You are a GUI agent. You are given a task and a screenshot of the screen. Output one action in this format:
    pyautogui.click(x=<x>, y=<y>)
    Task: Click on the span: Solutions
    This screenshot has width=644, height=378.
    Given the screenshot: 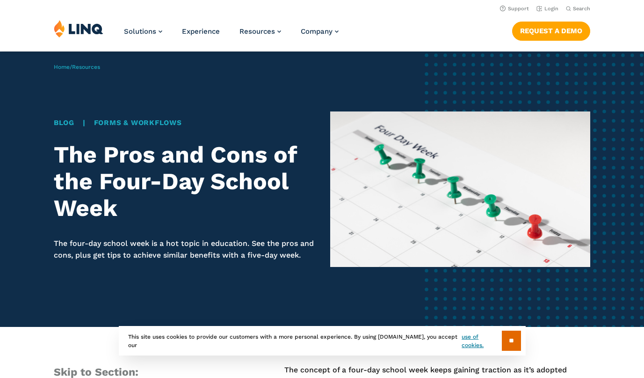 What is the action you would take?
    pyautogui.click(x=140, y=31)
    